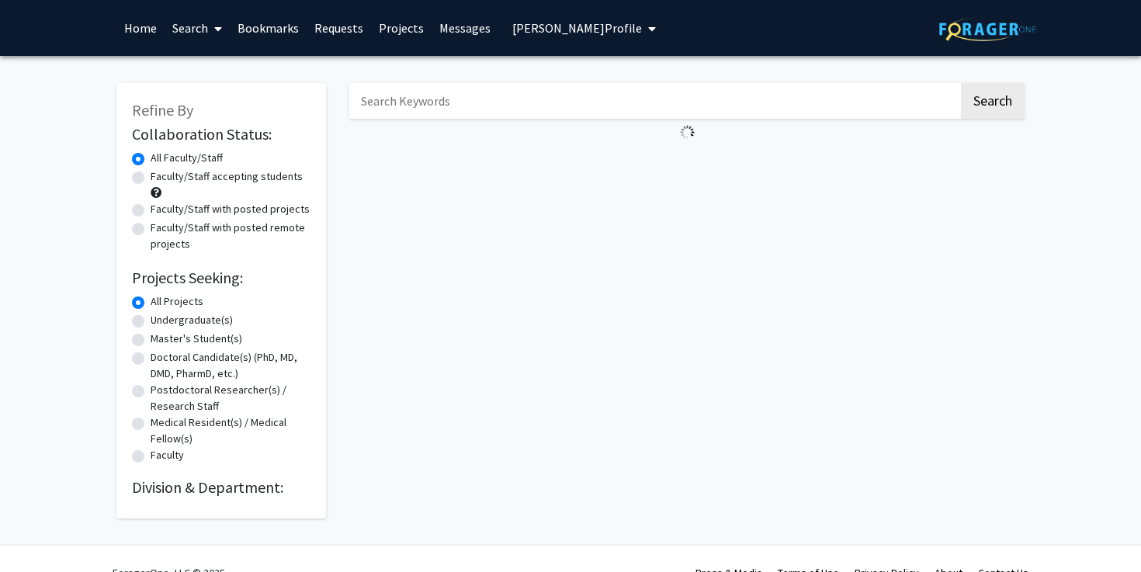 The height and width of the screenshot is (572, 1141). Describe the element at coordinates (141, 28) in the screenshot. I see `a: Home` at that location.